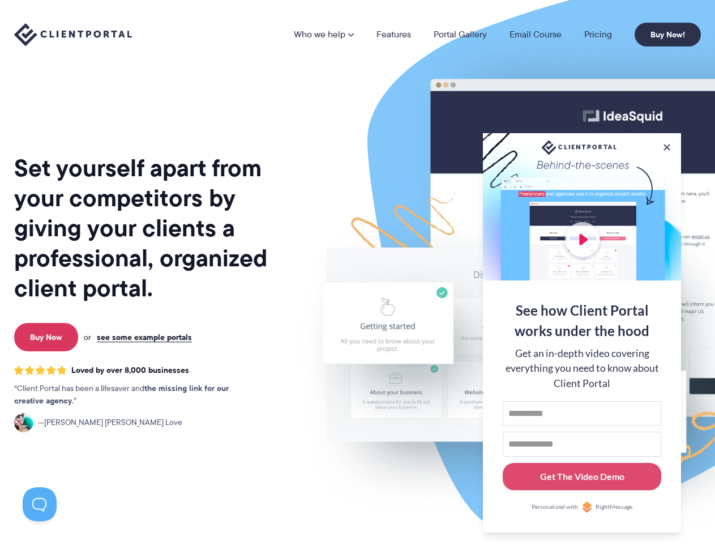 This screenshot has height=544, width=715. Describe the element at coordinates (582, 321) in the screenshot. I see `div: See how Client Portal works under the hood` at that location.